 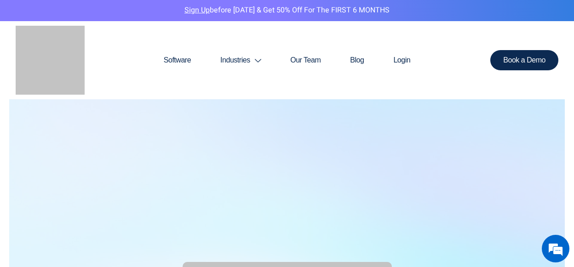 What do you see at coordinates (177, 60) in the screenshot?
I see `a: Software` at bounding box center [177, 60].